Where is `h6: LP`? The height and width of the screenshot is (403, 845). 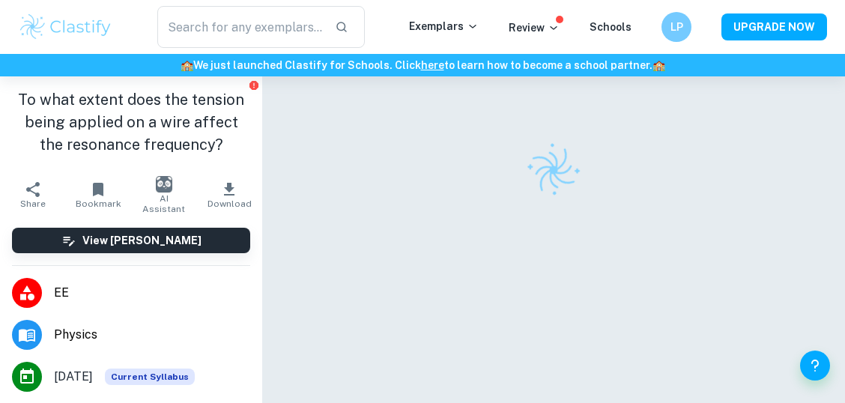 h6: LP is located at coordinates (677, 27).